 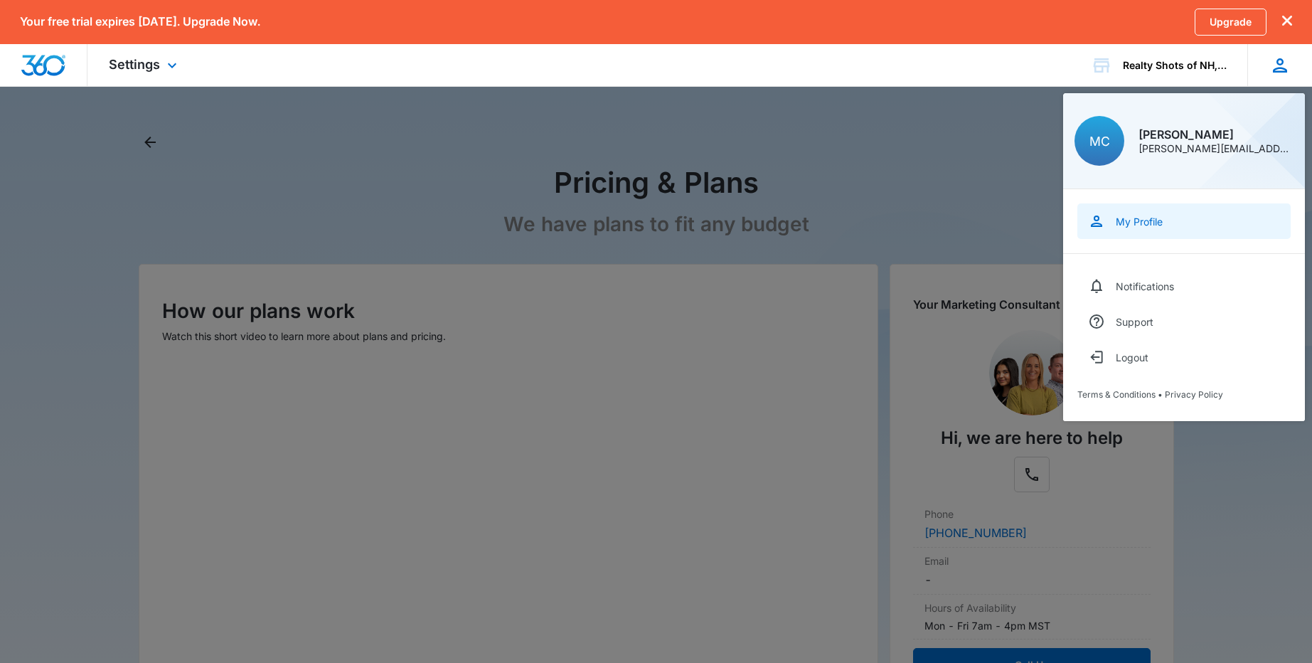 What do you see at coordinates (134, 64) in the screenshot?
I see `span: Settings` at bounding box center [134, 64].